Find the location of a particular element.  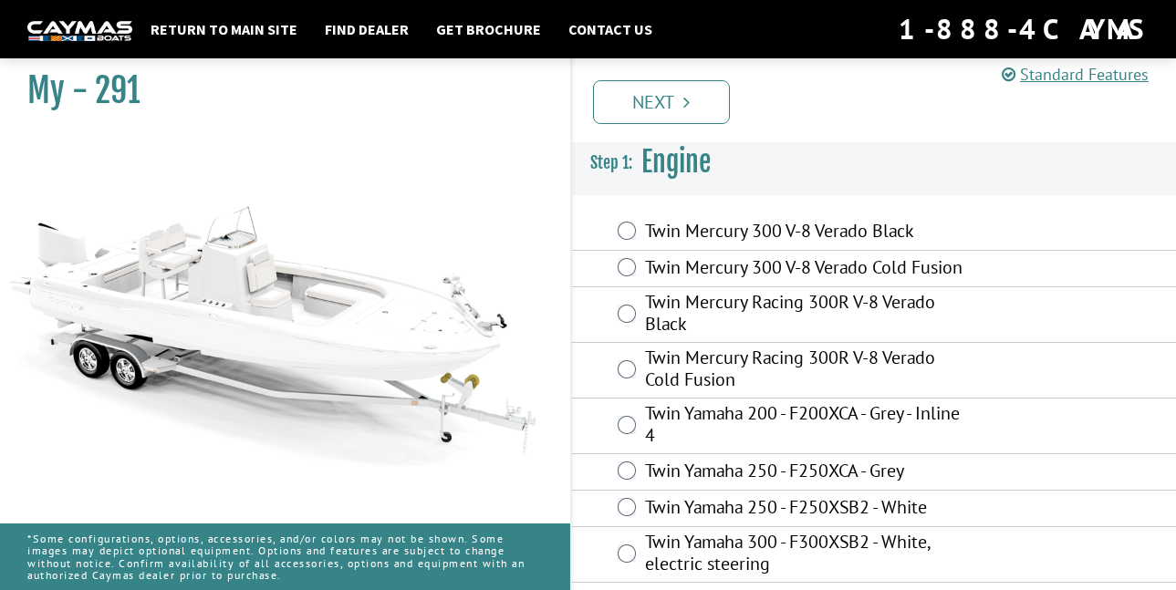

a: Find Dealer is located at coordinates (367, 29).